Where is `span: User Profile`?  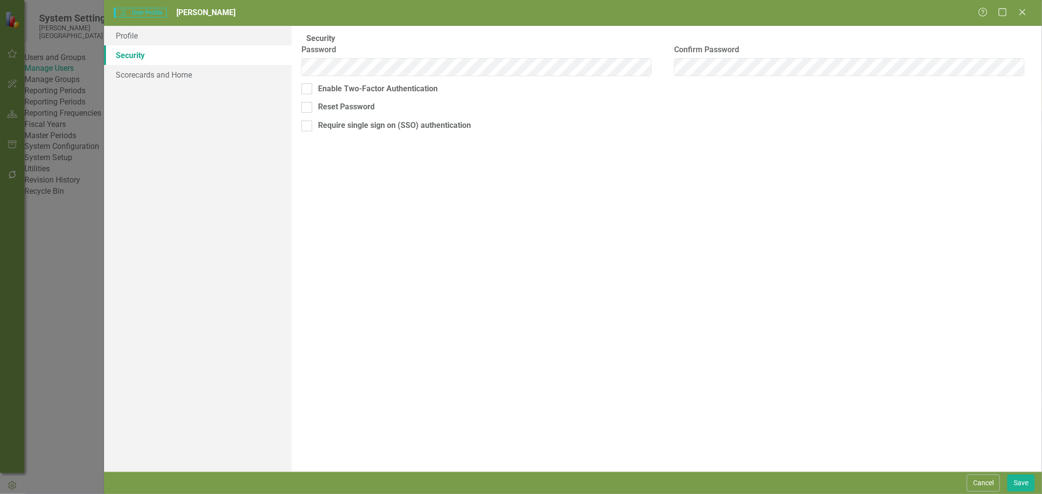
span: User Profile is located at coordinates (140, 13).